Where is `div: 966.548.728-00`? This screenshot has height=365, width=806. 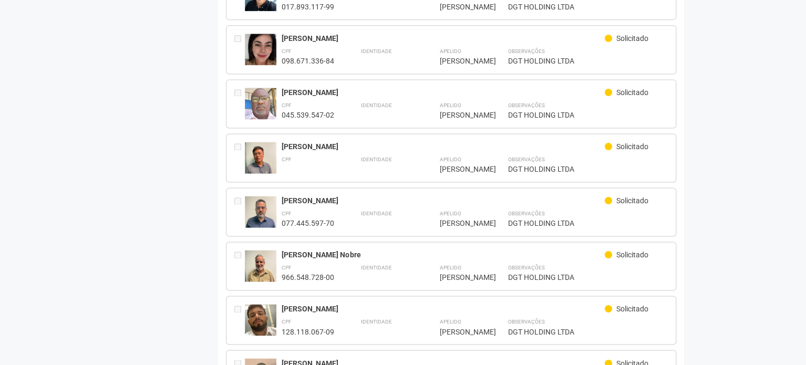
div: 966.548.728-00 is located at coordinates (308, 277).